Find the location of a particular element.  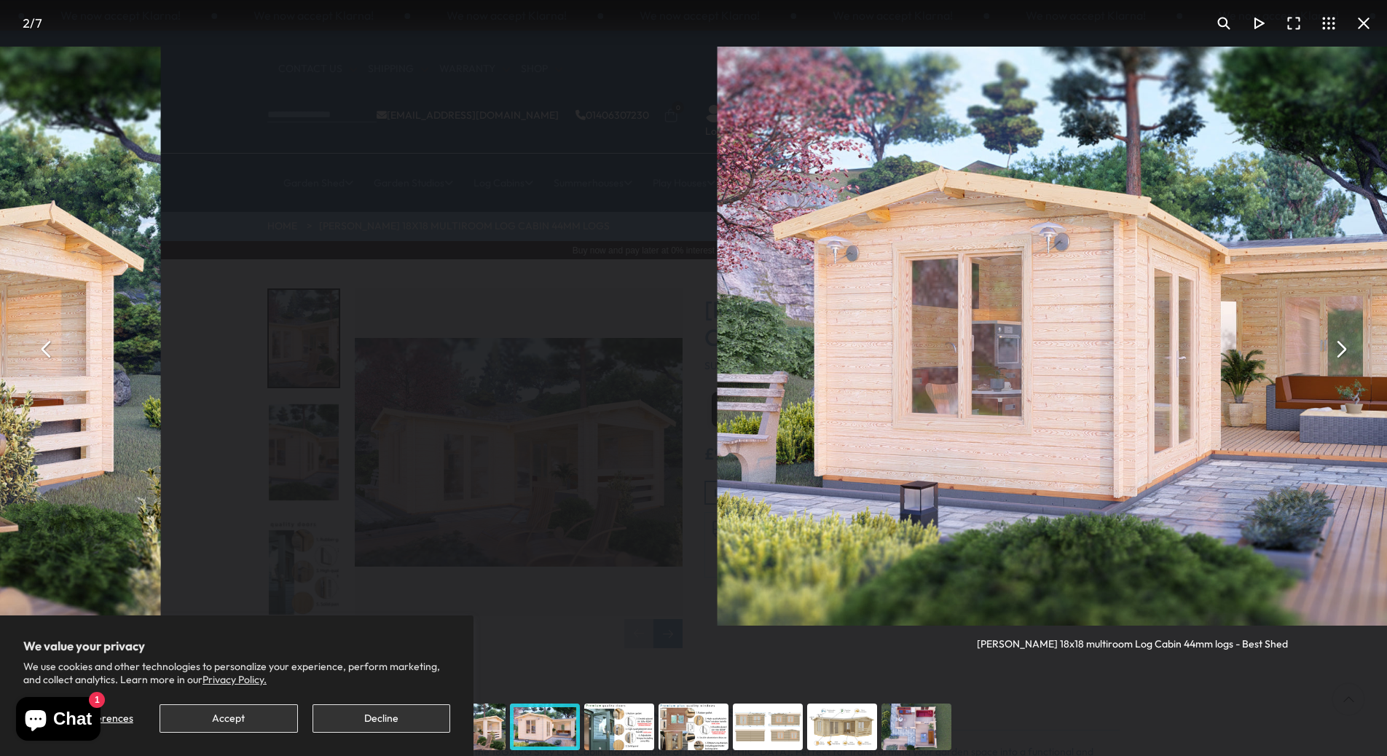

h2: We value your privacy is located at coordinates (237, 646).